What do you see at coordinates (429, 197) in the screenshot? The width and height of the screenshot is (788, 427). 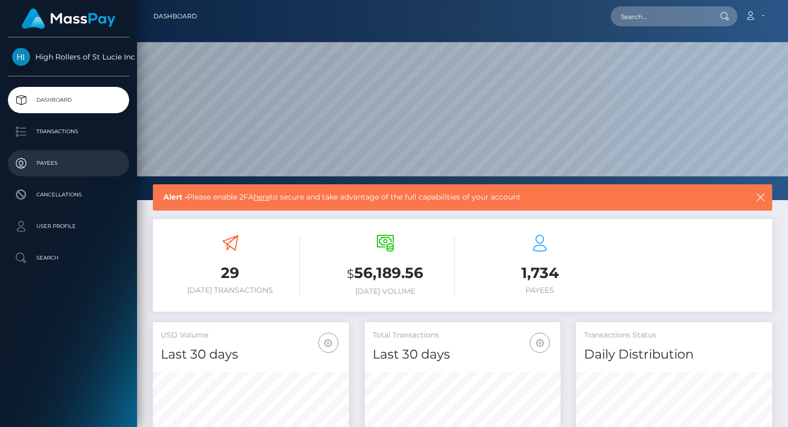 I see `span: Please enable 2FA to secure and take advantage of the full capabilities of your account` at bounding box center [429, 197].